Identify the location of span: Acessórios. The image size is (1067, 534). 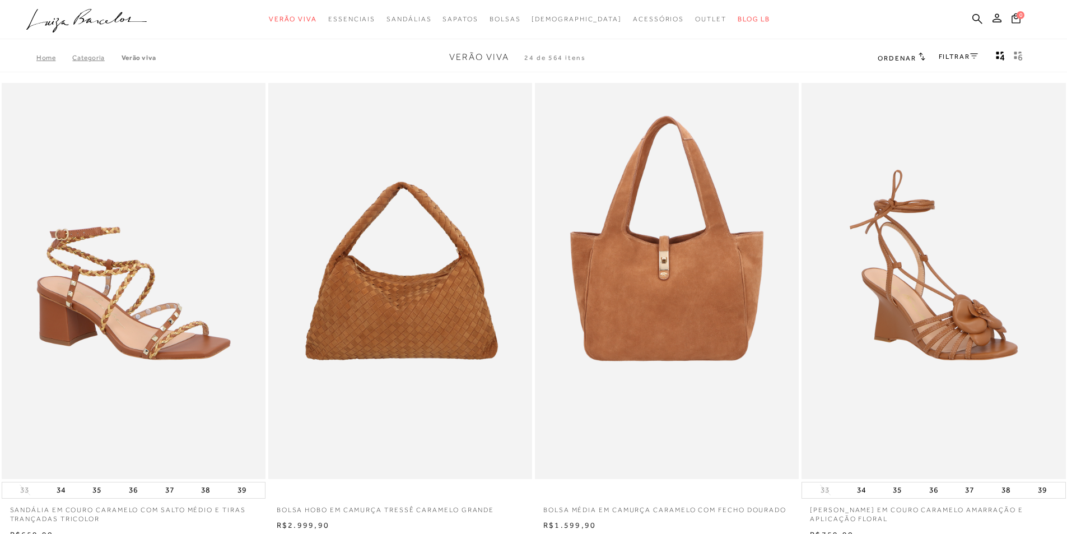
(658, 19).